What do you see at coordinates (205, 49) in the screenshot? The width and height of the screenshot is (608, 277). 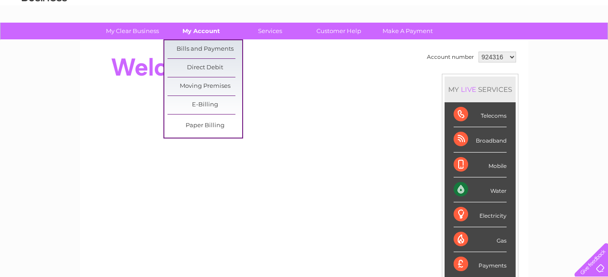 I see `a: Bills and Payments` at bounding box center [205, 49].